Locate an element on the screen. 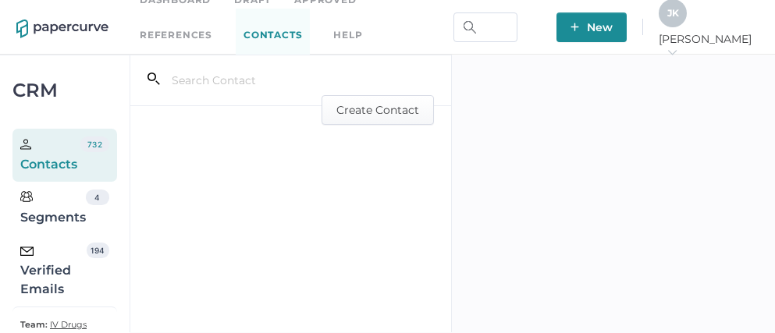  span: Create Contact is located at coordinates (378, 110).